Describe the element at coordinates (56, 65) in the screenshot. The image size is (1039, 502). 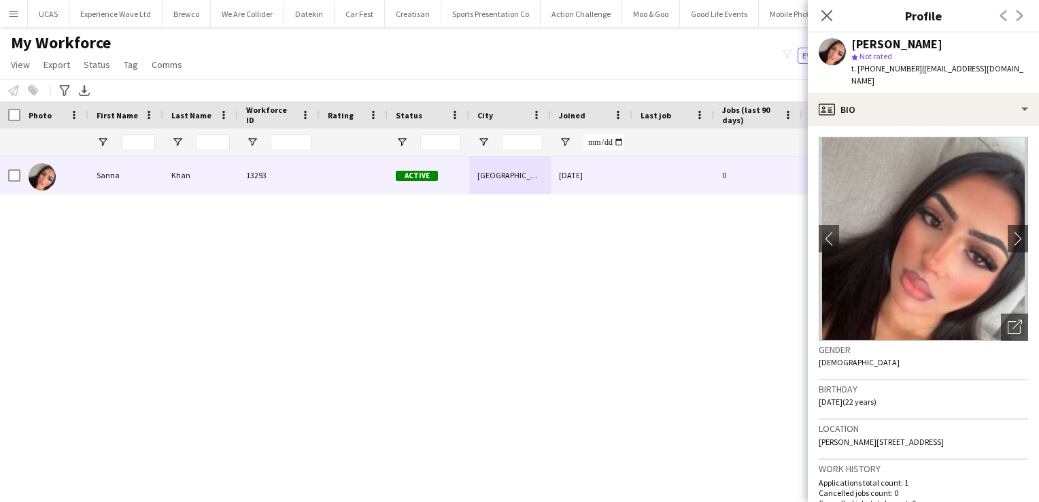
I see `a: Export` at that location.